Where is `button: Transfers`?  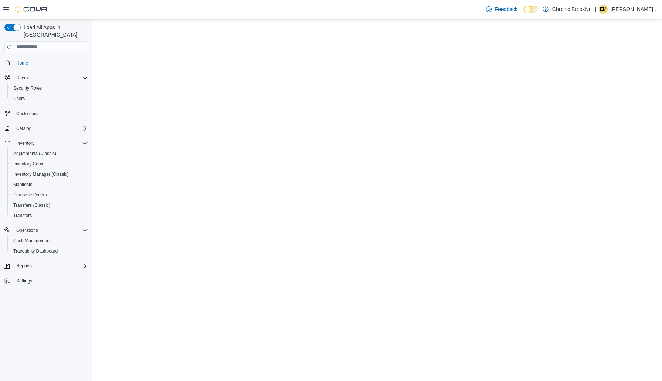
button: Transfers is located at coordinates (49, 216).